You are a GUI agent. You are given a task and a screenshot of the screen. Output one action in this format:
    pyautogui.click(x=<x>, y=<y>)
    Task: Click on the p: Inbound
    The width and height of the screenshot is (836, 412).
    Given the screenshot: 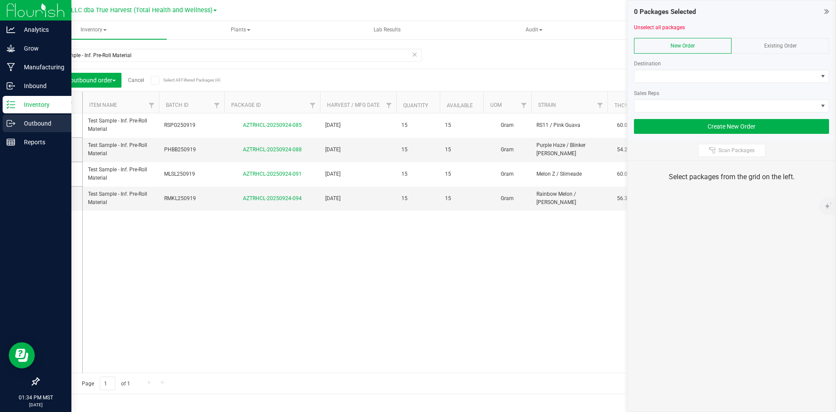 What is the action you would take?
    pyautogui.click(x=41, y=86)
    